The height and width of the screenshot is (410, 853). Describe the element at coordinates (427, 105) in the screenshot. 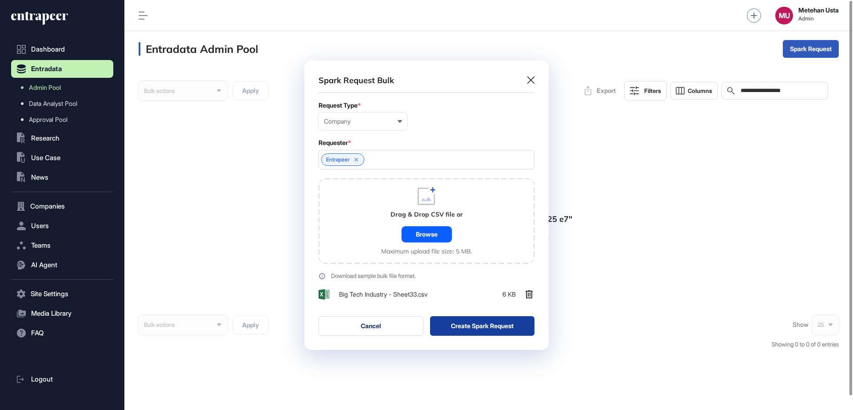

I see `div: Request Type` at that location.